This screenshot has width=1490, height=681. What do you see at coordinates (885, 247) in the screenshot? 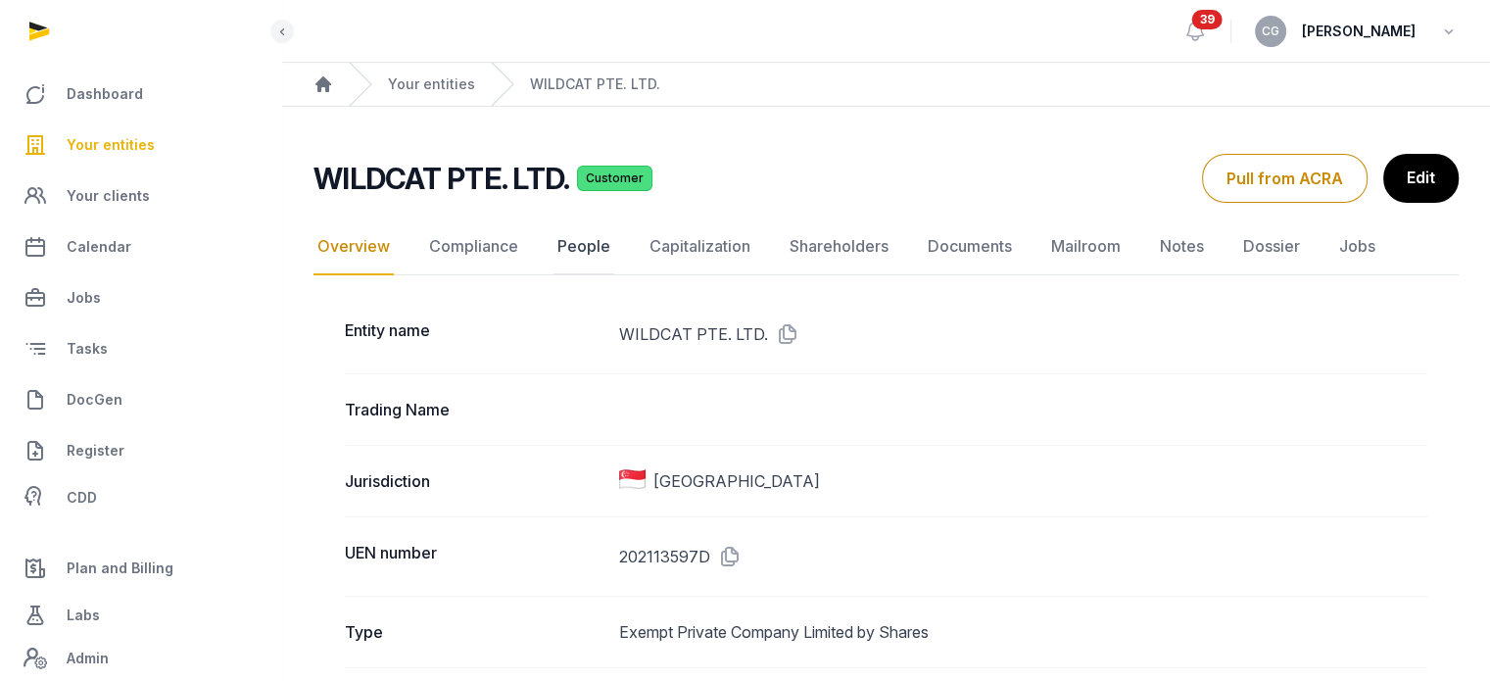
I see `nav: Tabs` at bounding box center [885, 247].